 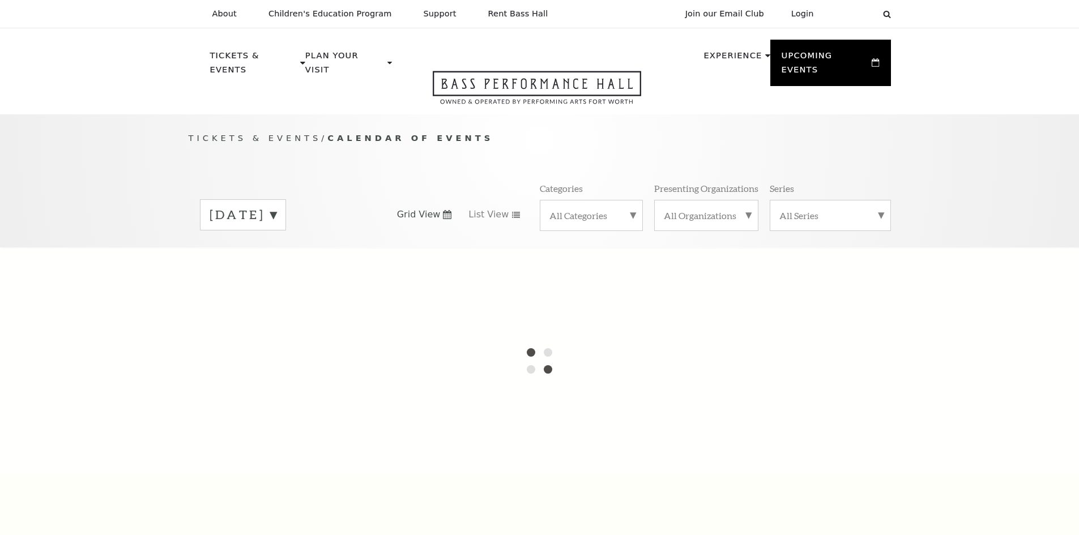 What do you see at coordinates (330, 14) in the screenshot?
I see `p: Children's Education Program` at bounding box center [330, 14].